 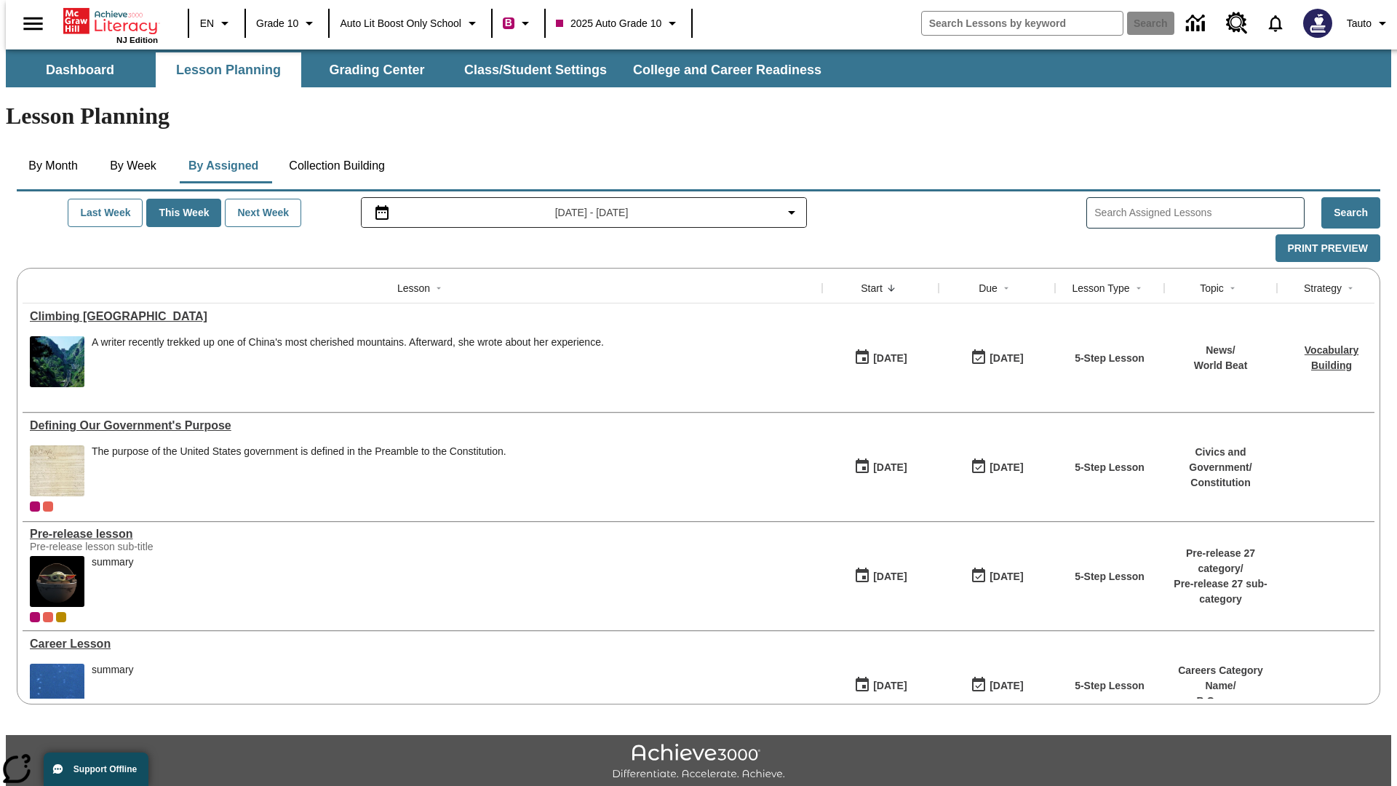 I want to click on button: 01/13/25: First time the lesson was available, so click(x=880, y=685).